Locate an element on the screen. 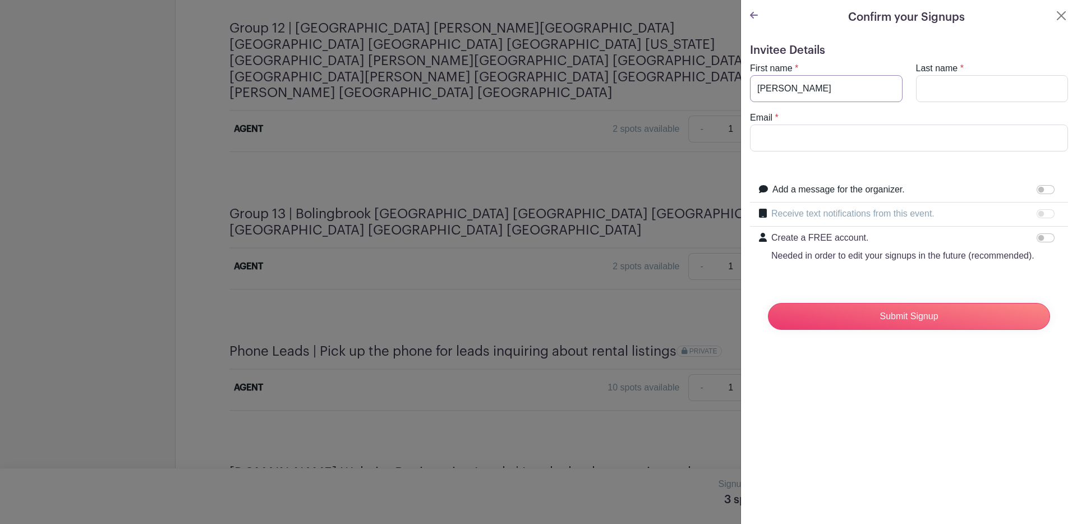  label: Add a message for the organizer. is located at coordinates (838, 190).